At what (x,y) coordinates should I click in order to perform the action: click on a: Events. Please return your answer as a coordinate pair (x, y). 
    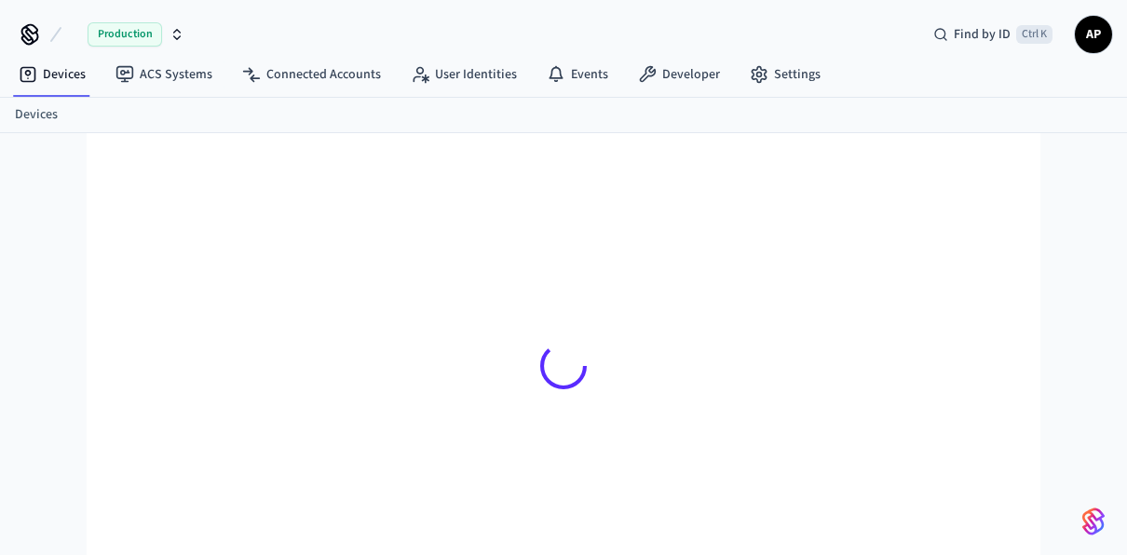
    Looking at the image, I should click on (577, 74).